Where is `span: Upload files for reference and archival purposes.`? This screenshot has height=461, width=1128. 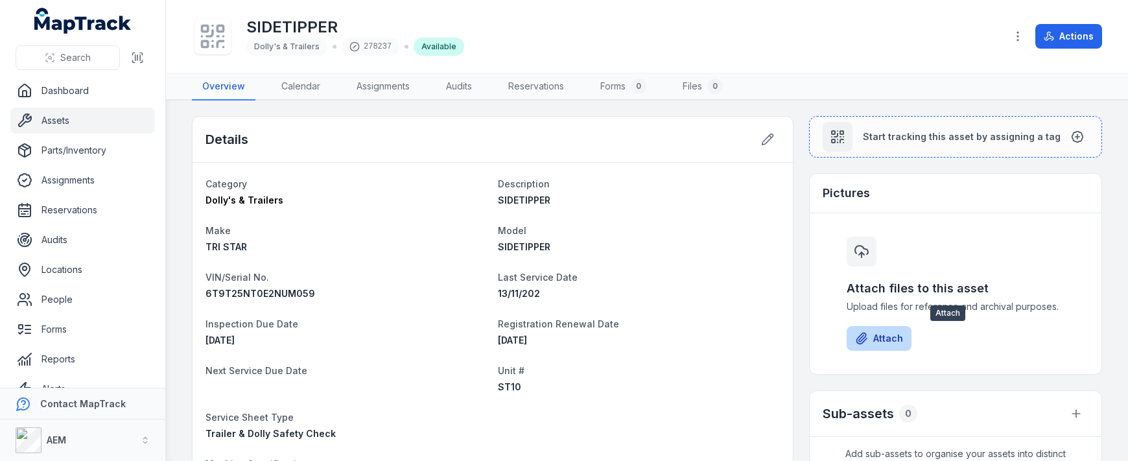
span: Upload files for reference and archival purposes. is located at coordinates (955, 307).